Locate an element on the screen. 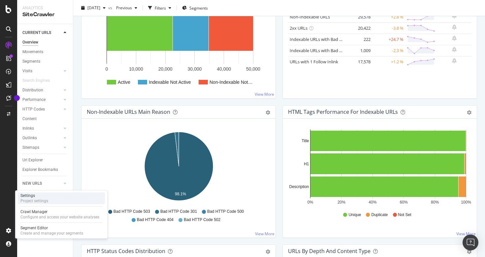 The width and height of the screenshot is (485, 257). a: Movements is located at coordinates (45, 52).